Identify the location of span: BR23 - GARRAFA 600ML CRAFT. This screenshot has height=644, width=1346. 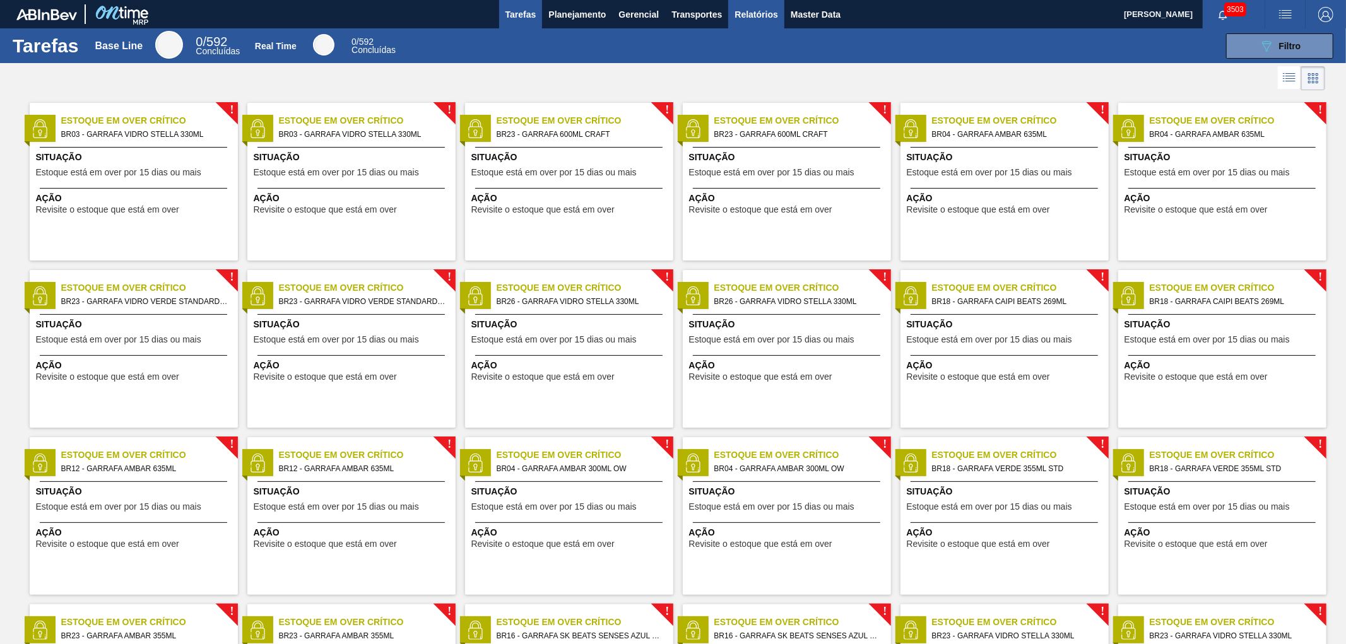
(580, 134).